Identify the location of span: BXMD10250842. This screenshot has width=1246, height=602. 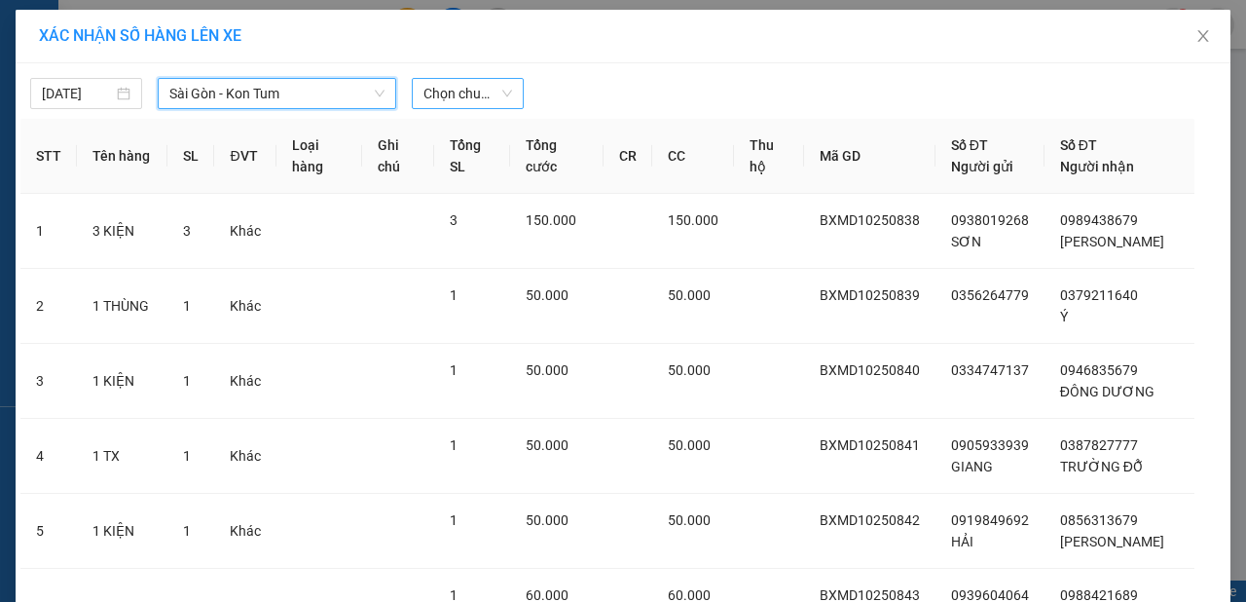
(869, 520).